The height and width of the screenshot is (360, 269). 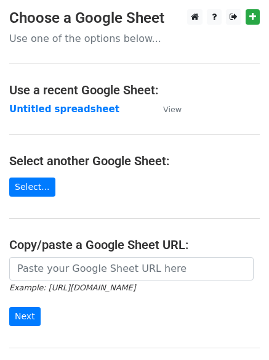 I want to click on h4: Select another Google Sheet:, so click(x=134, y=161).